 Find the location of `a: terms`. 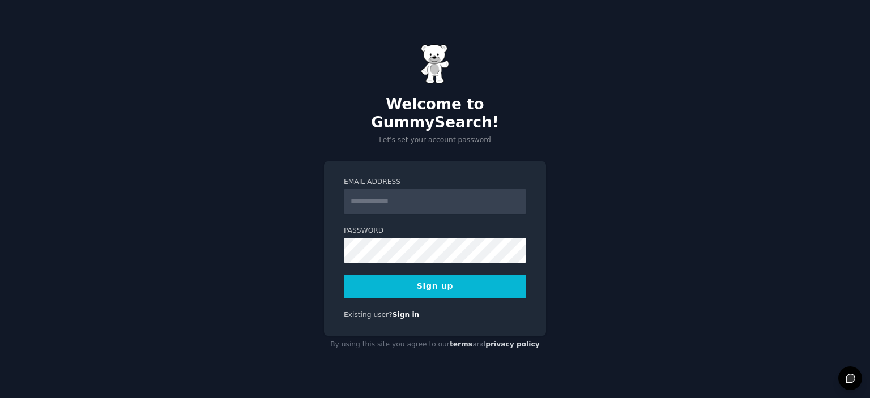

a: terms is located at coordinates (461, 344).